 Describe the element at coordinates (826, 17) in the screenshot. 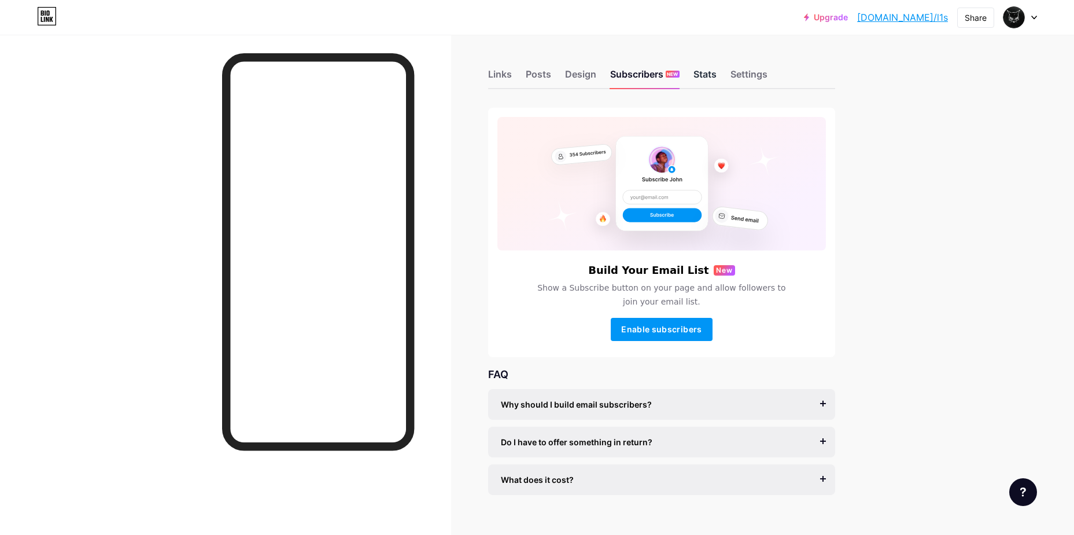

I see `a: Upgrade` at that location.